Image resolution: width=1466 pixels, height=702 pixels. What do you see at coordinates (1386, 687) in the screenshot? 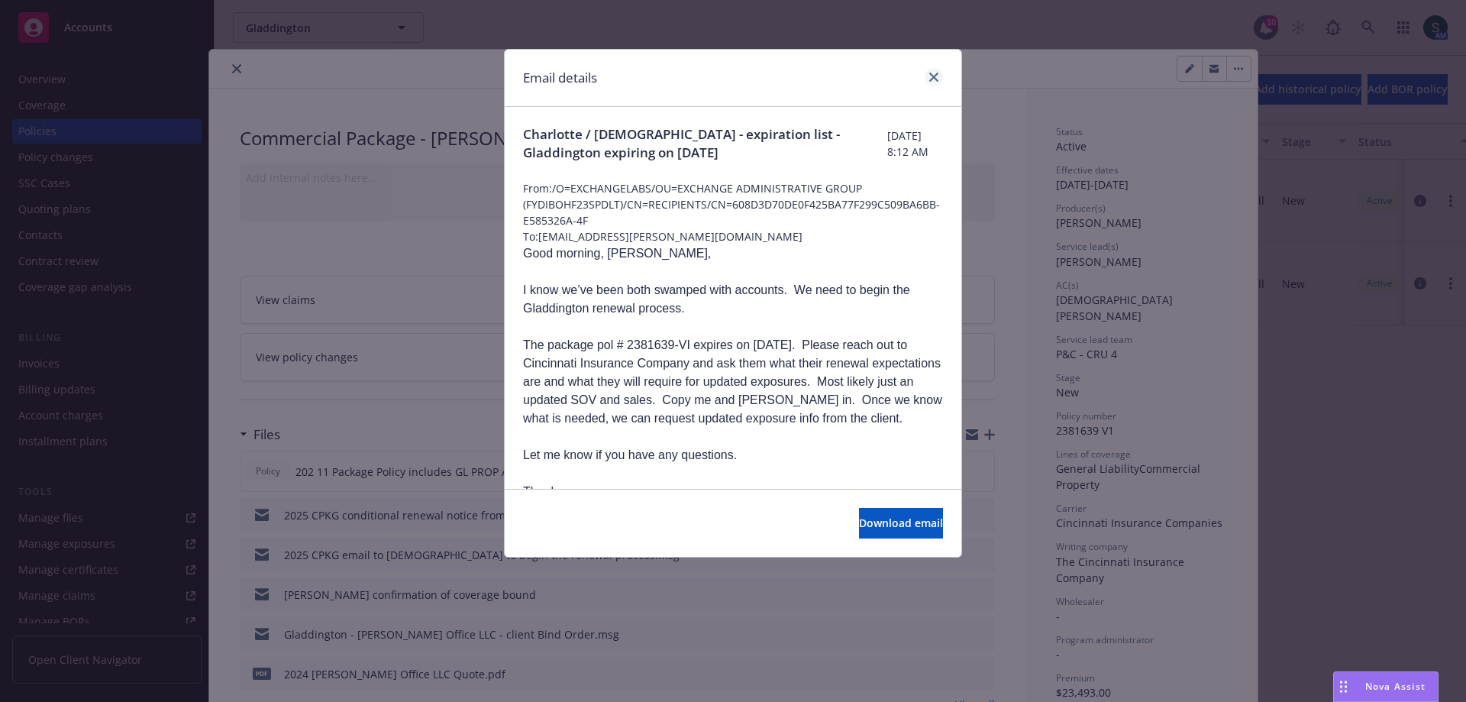
I see `button: Nova Assist` at bounding box center [1386, 687].